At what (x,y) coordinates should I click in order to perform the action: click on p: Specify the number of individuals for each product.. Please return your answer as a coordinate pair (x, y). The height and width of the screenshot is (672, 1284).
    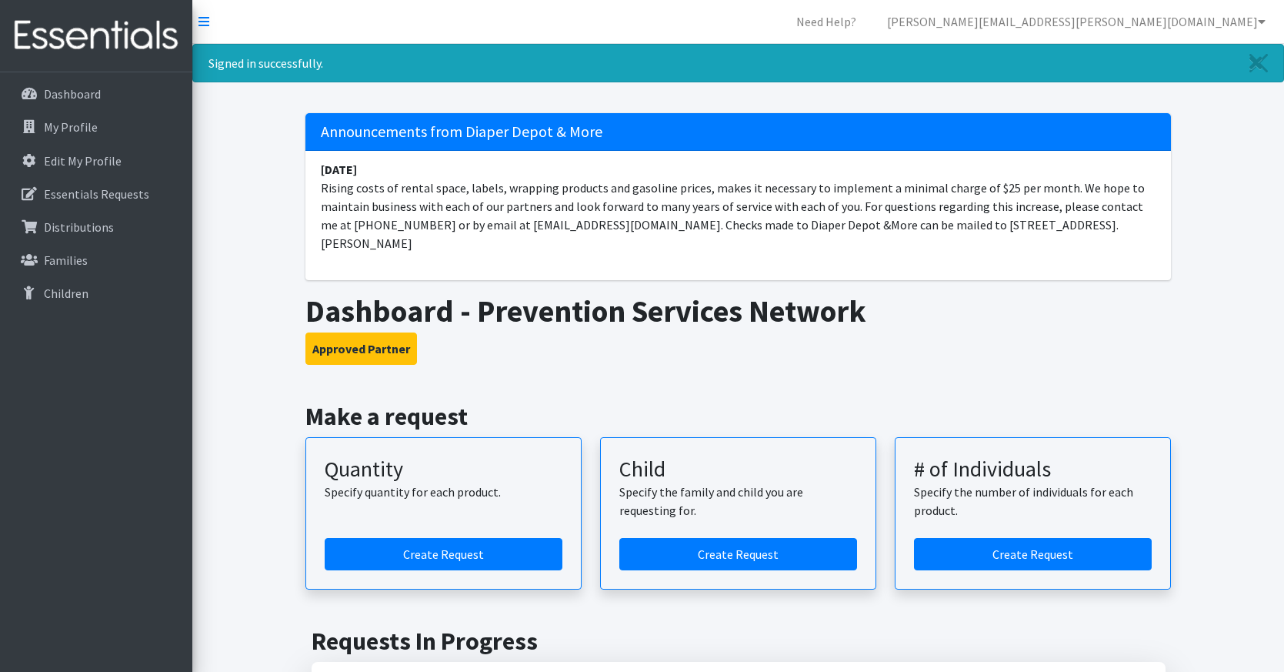
    Looking at the image, I should click on (1032, 501).